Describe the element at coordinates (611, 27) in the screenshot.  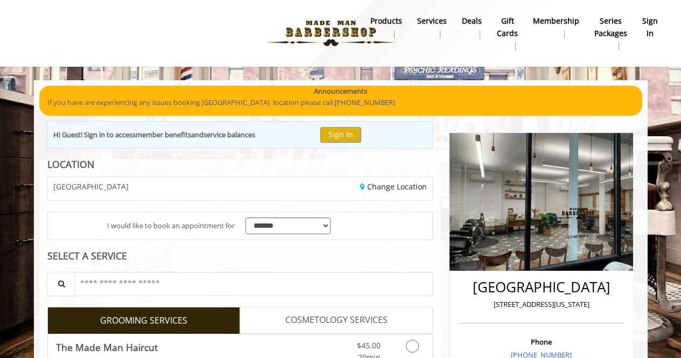
I see `b: Series packages` at that location.